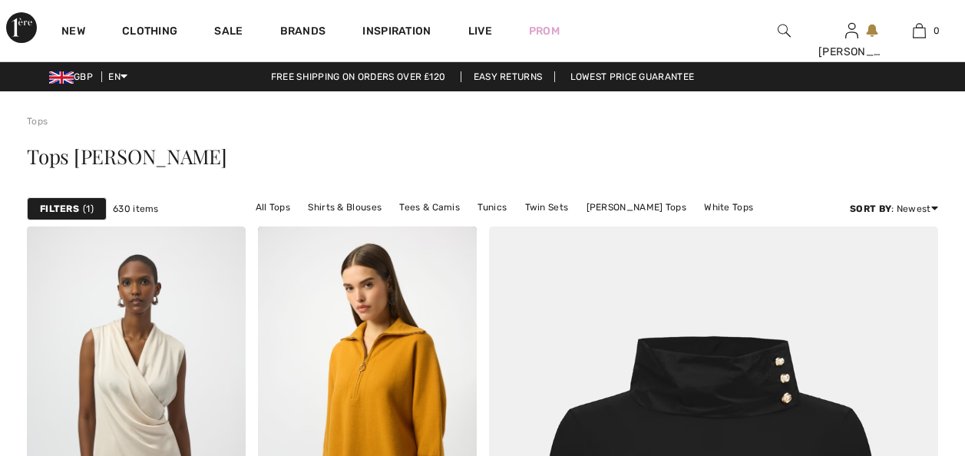 The width and height of the screenshot is (965, 456). What do you see at coordinates (508, 77) in the screenshot?
I see `a: Easy Returns` at bounding box center [508, 77].